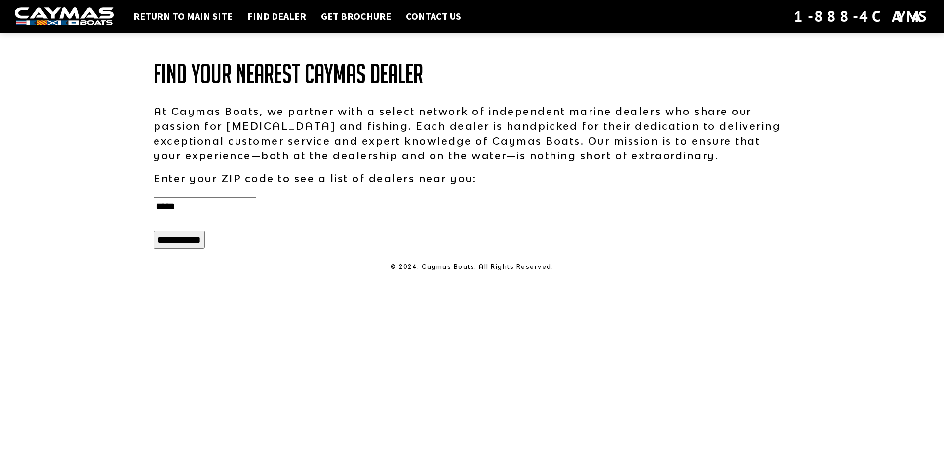 The height and width of the screenshot is (456, 944). What do you see at coordinates (472, 133) in the screenshot?
I see `p: At Caymas Boats, we partner with a select network of independent marine dealers who share our pas...` at bounding box center [472, 133].